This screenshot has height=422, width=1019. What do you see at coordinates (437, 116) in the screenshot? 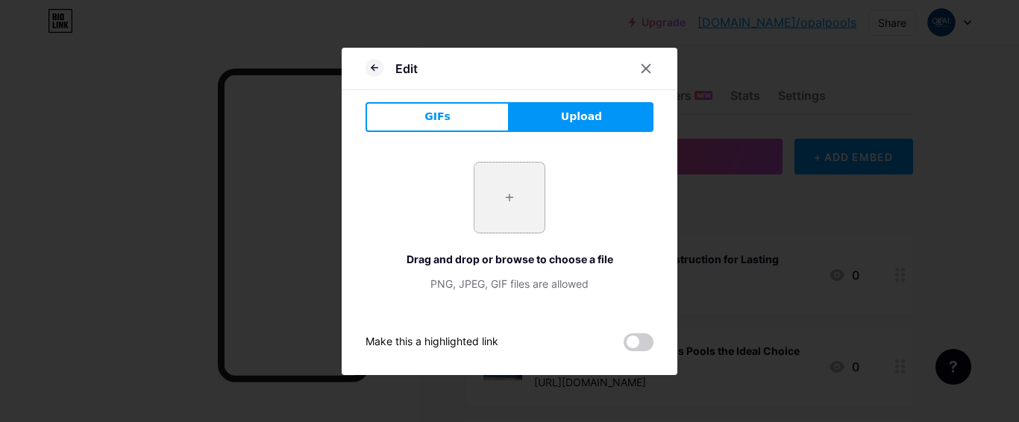
I see `span: GIFs` at bounding box center [437, 116].